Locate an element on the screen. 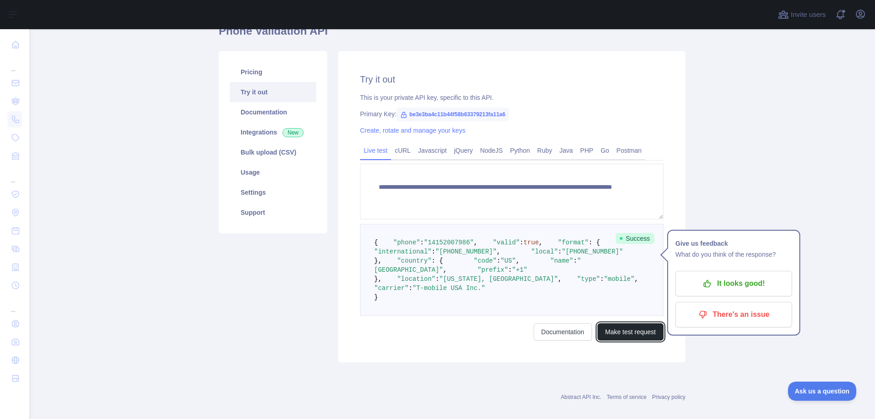  span: "carrier" is located at coordinates (392, 288).